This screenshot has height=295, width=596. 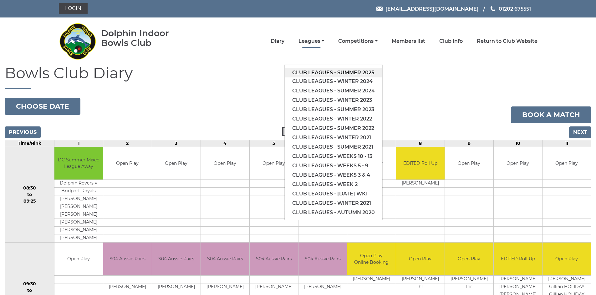 What do you see at coordinates (333, 213) in the screenshot?
I see `a: Club leagues - Autumn 2020` at bounding box center [333, 213].